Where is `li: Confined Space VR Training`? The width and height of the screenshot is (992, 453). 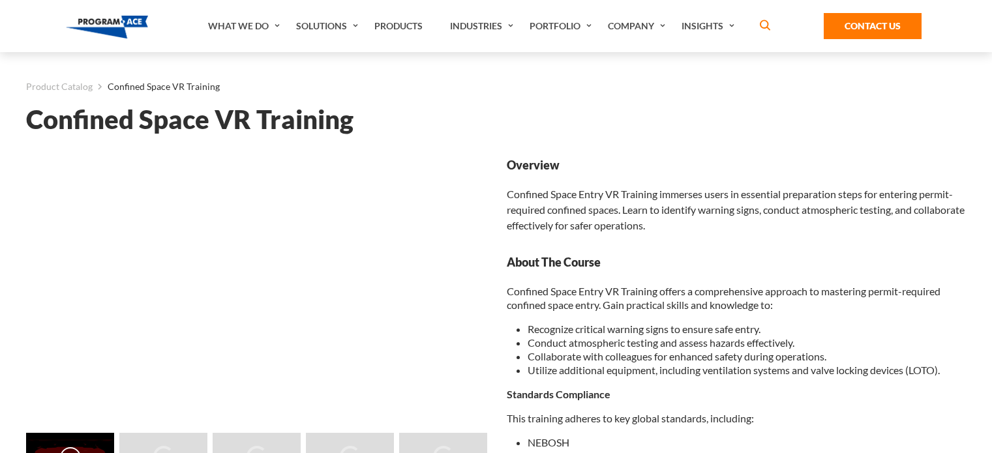 li: Confined Space VR Training is located at coordinates (156, 87).